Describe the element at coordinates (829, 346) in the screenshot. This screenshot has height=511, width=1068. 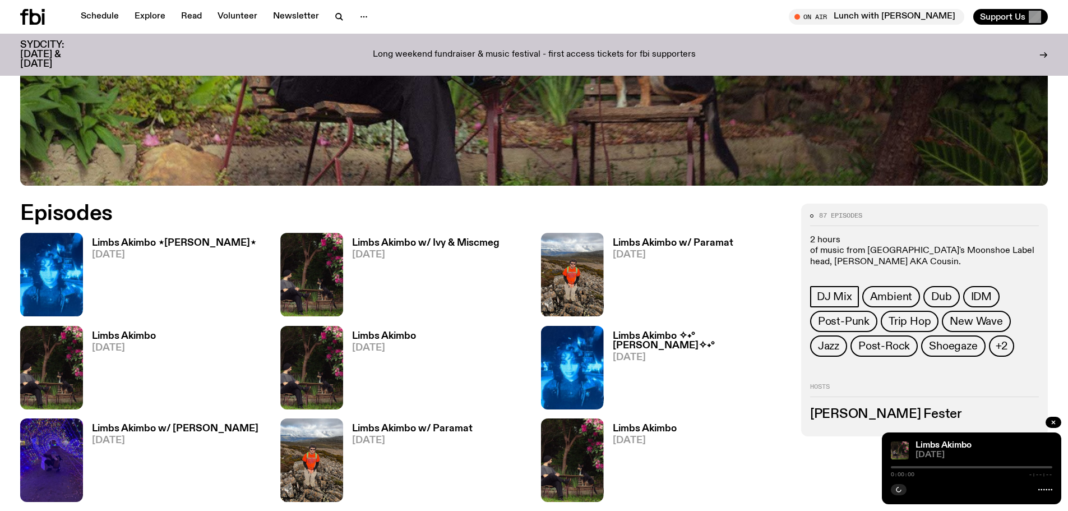
I see `span: Jazz` at that location.